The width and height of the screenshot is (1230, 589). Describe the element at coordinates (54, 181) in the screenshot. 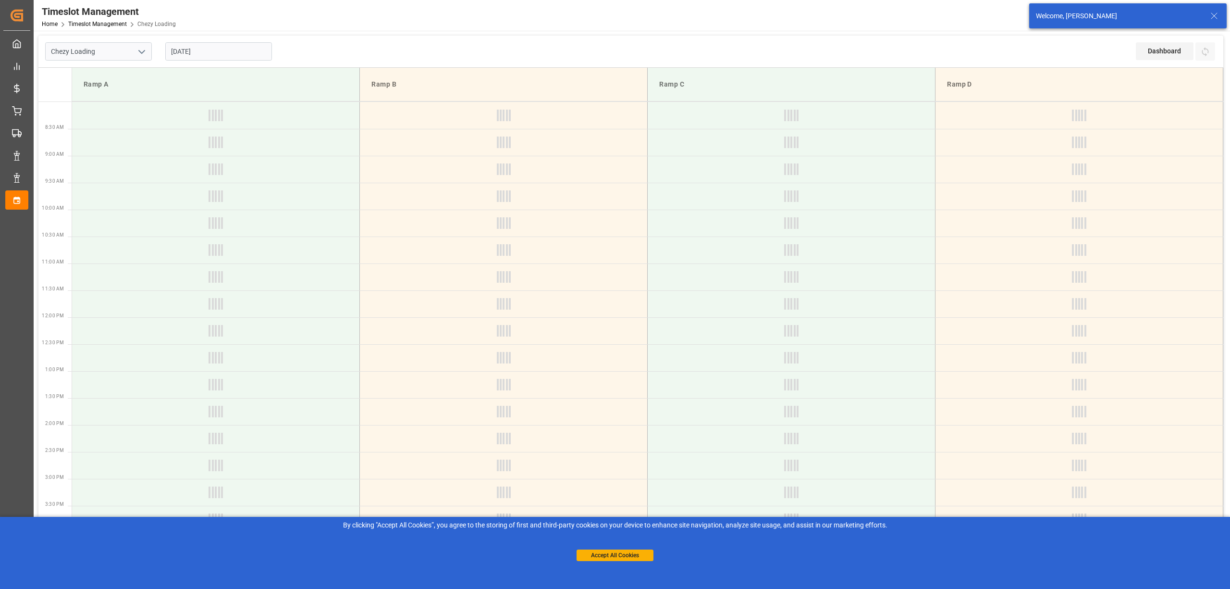

I see `span: 9:30 AM` at that location.